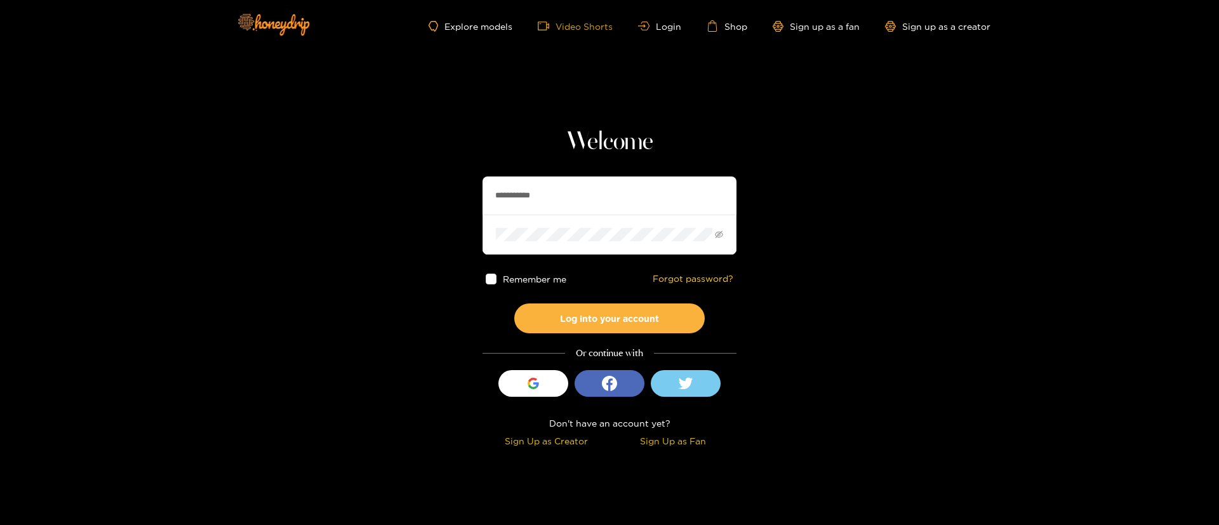 This screenshot has height=525, width=1219. What do you see at coordinates (534, 279) in the screenshot?
I see `span: Remember me` at bounding box center [534, 279].